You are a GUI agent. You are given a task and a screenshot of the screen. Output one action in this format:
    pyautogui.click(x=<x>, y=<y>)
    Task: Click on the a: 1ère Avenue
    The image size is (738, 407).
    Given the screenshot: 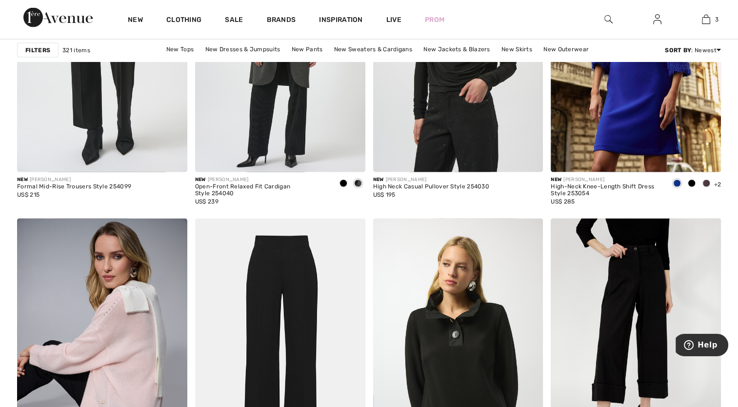 What is the action you would take?
    pyautogui.click(x=58, y=18)
    